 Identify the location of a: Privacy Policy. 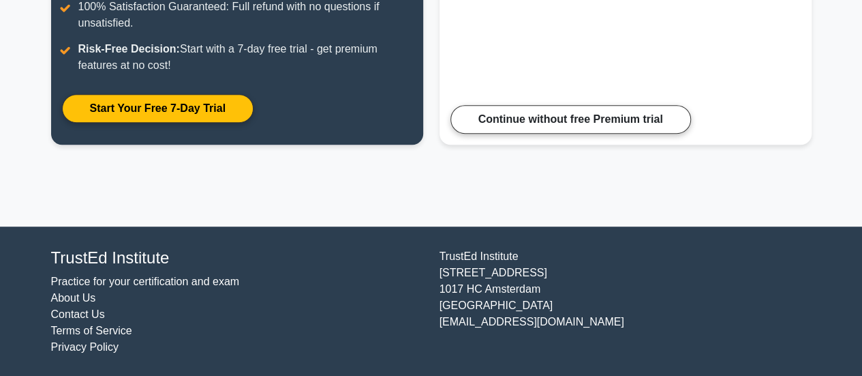
(85, 346).